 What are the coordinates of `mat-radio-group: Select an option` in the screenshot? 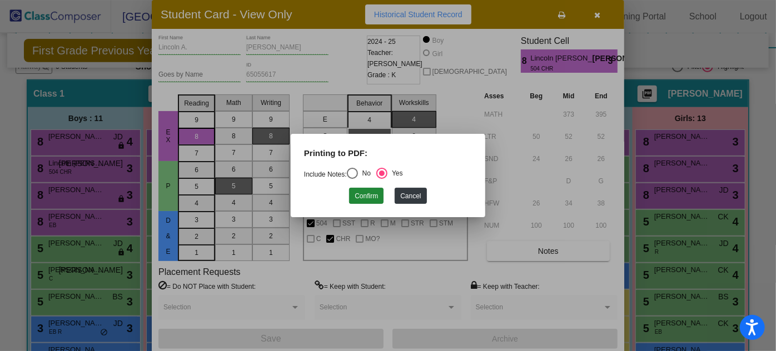 It's located at (354, 175).